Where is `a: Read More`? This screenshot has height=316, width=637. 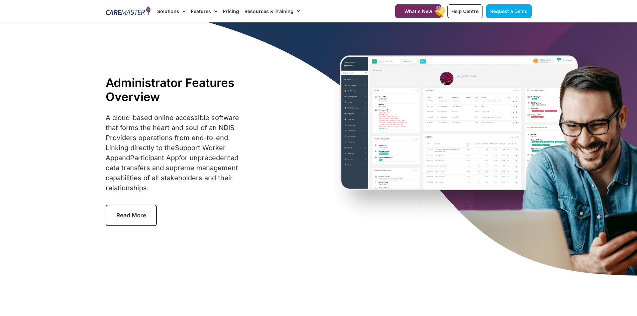 a: Read More is located at coordinates (131, 216).